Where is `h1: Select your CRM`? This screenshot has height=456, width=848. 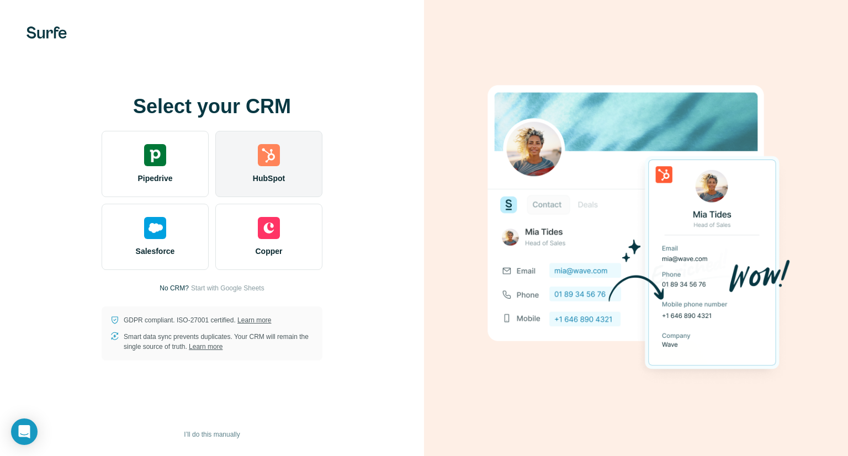 h1: Select your CRM is located at coordinates (212, 107).